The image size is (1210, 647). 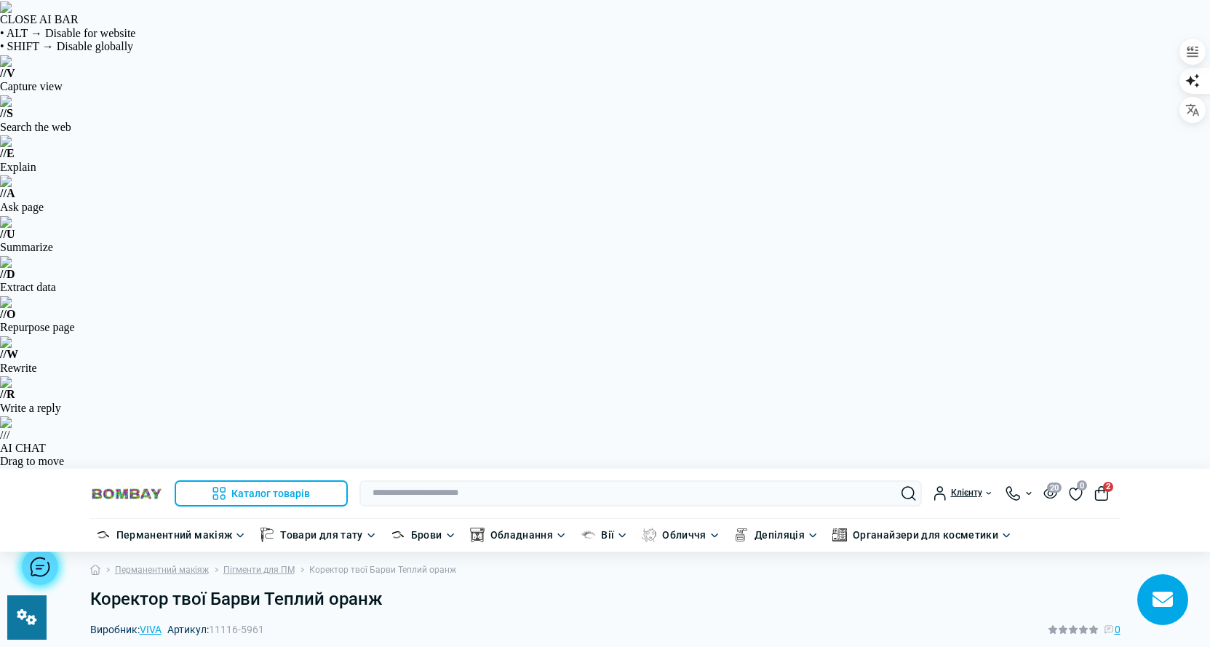 I want to click on a: Органайзери для косметики, so click(x=925, y=535).